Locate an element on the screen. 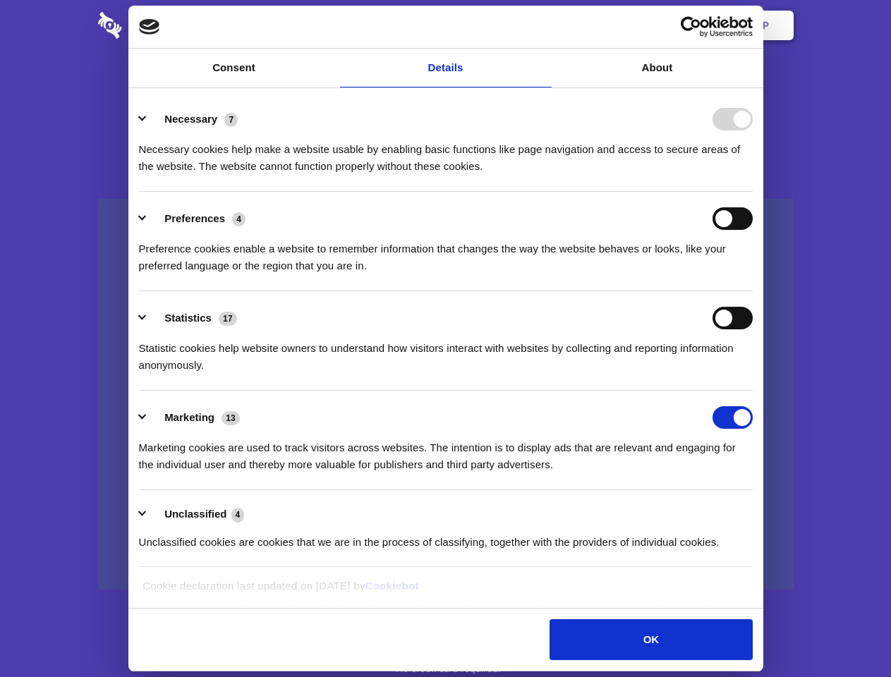 This screenshot has height=677, width=891. button: Necessary (7) is located at coordinates (193, 119).